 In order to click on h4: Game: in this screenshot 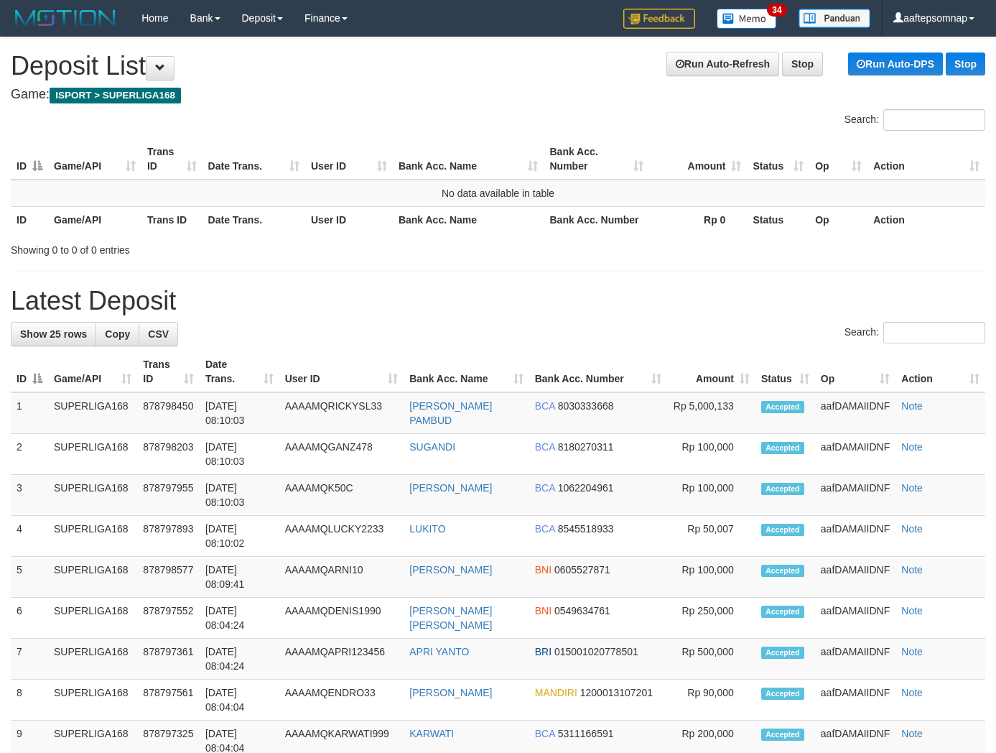, I will do `click(498, 95)`.